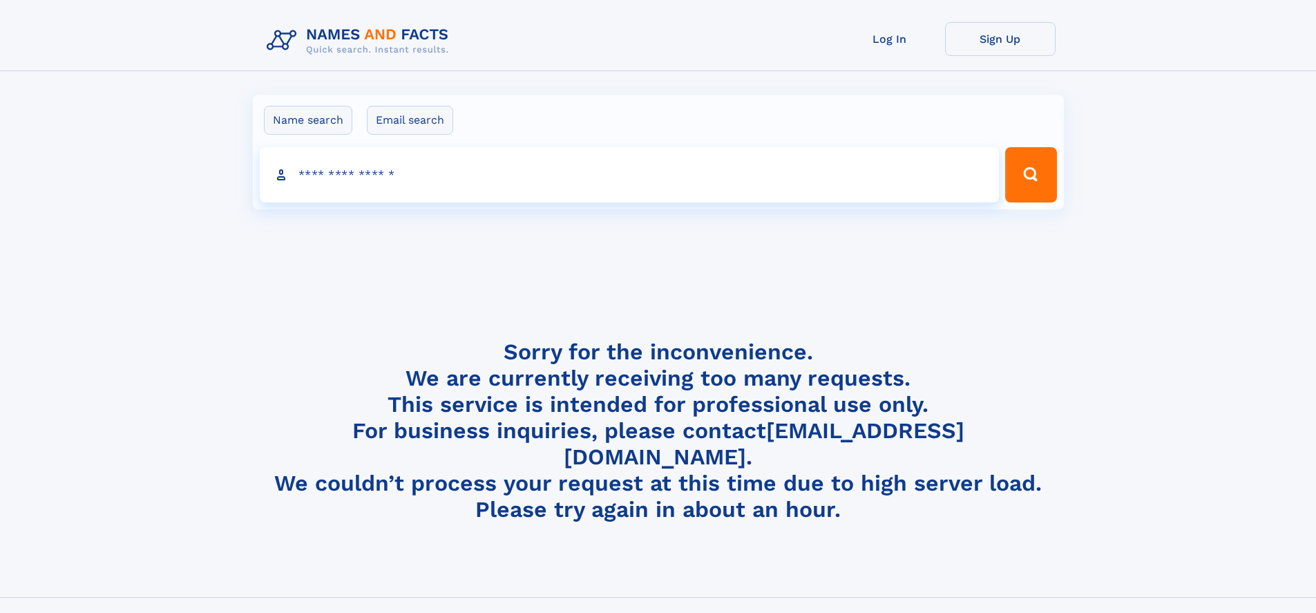 The image size is (1316, 613). I want to click on input: search input, so click(629, 175).